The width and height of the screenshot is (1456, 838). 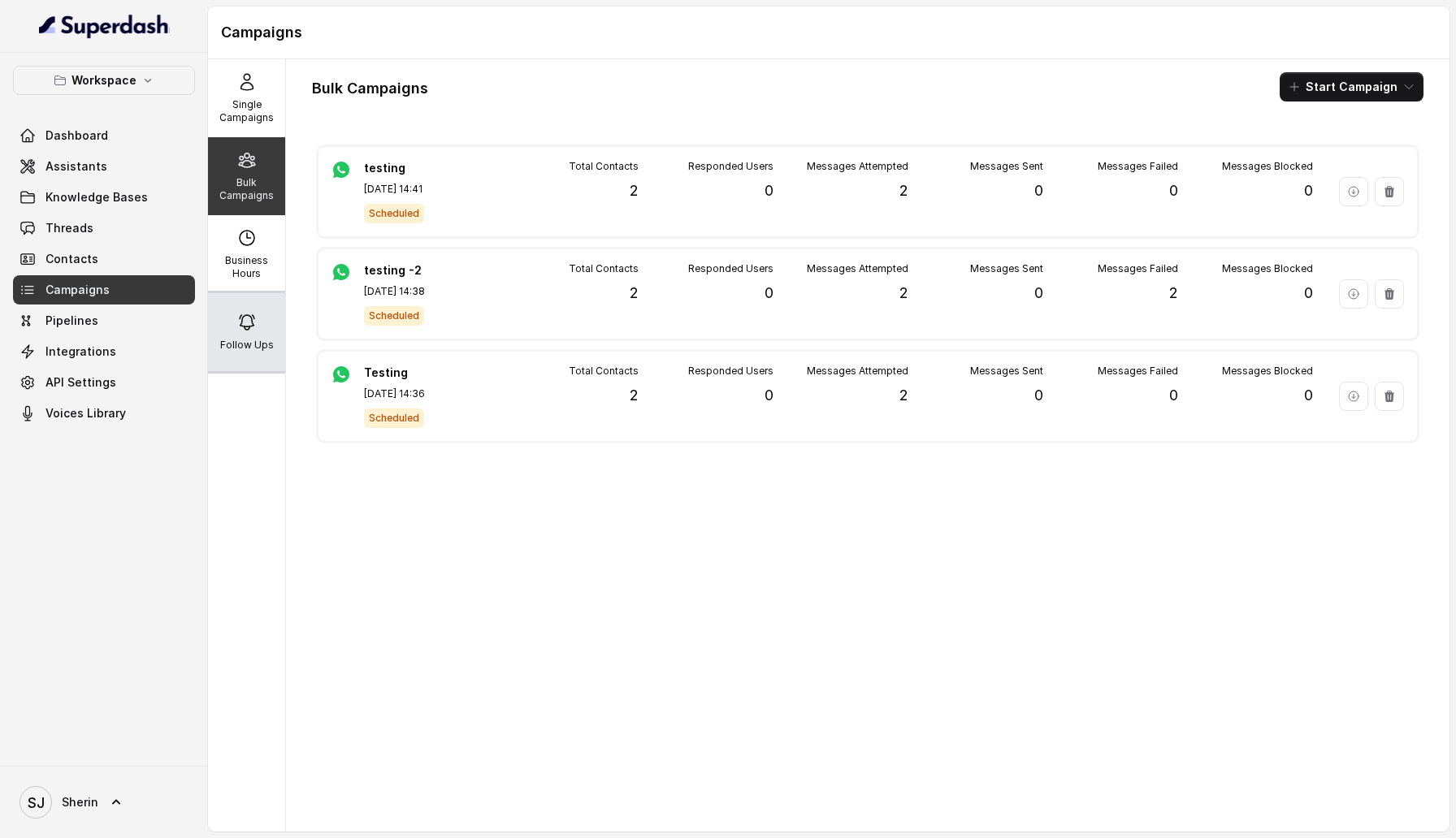 What do you see at coordinates (421, 168) in the screenshot?
I see `p: testing` at bounding box center [421, 168].